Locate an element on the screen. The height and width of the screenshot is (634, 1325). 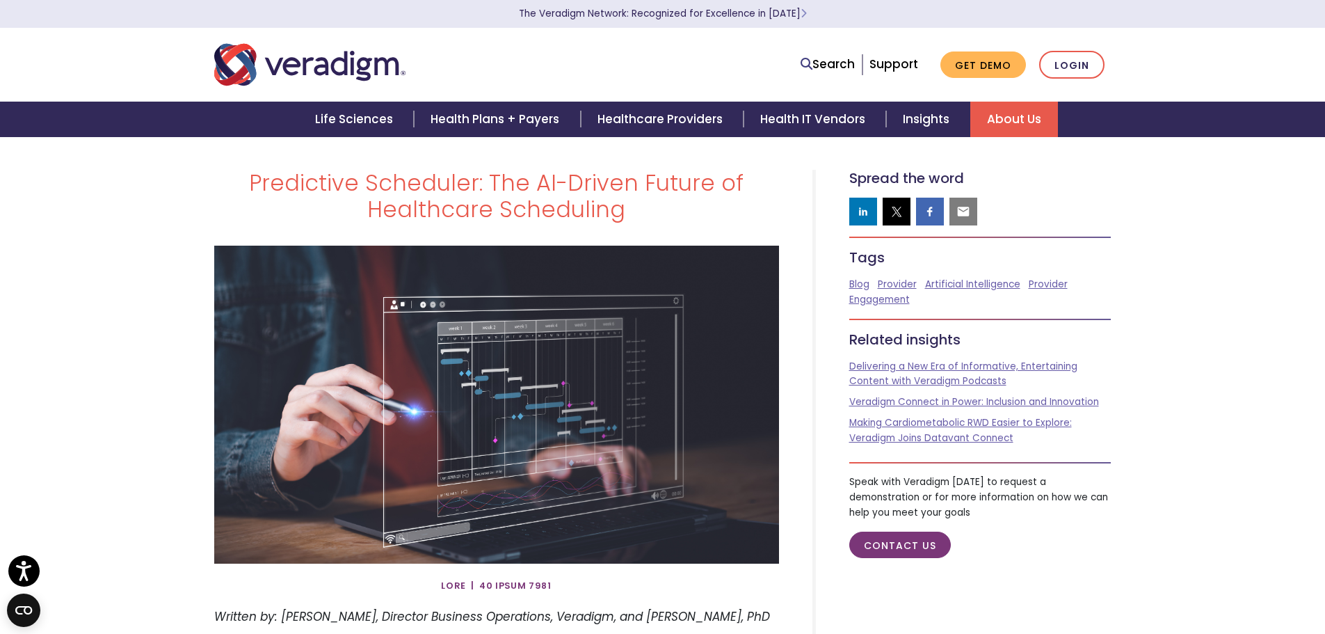
h5: Related insights is located at coordinates (980, 339).